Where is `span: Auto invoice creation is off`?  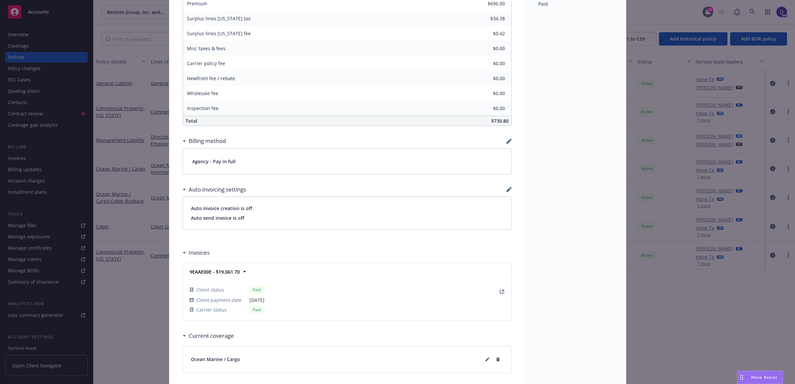 span: Auto invoice creation is off is located at coordinates (347, 208).